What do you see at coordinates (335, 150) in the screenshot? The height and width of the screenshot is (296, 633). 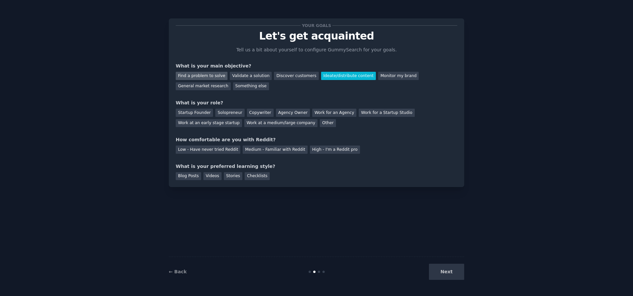 I see `div: High - I'm a Reddit pro` at bounding box center [335, 150].